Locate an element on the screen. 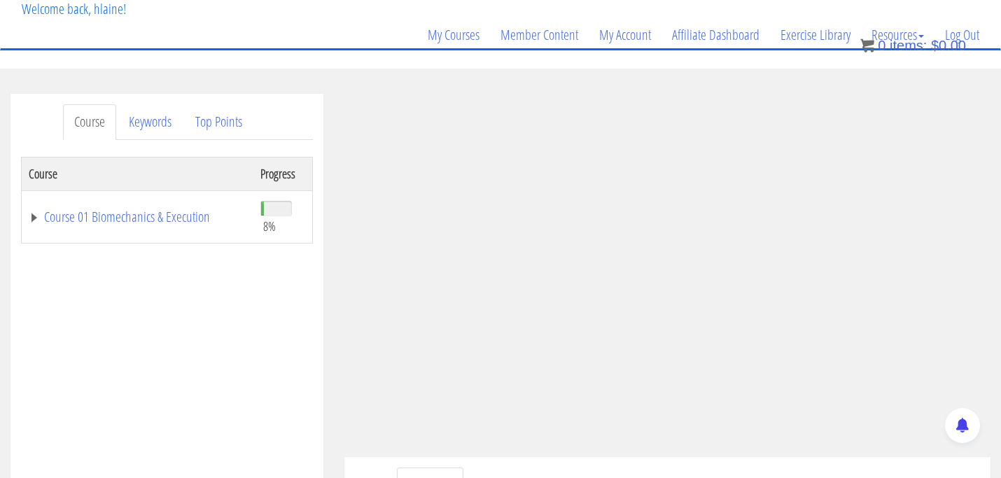 This screenshot has height=478, width=1001. th: Progress is located at coordinates (283, 174).